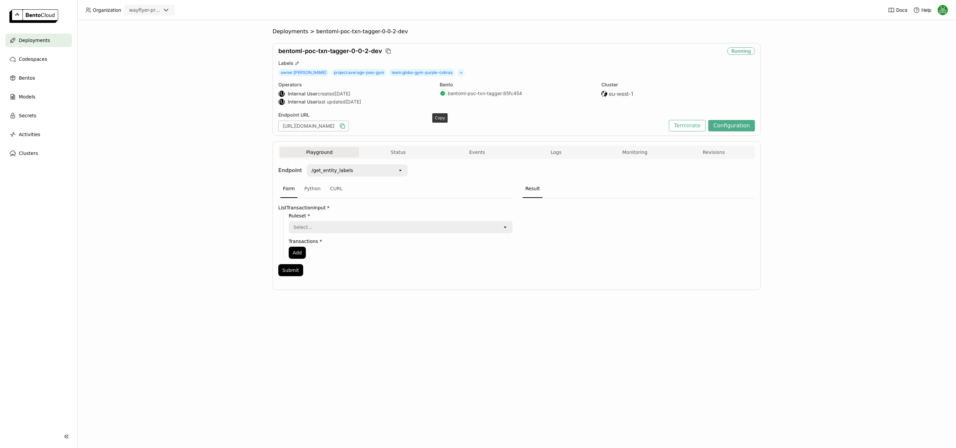 This screenshot has height=448, width=956. I want to click on button: Submit, so click(291, 270).